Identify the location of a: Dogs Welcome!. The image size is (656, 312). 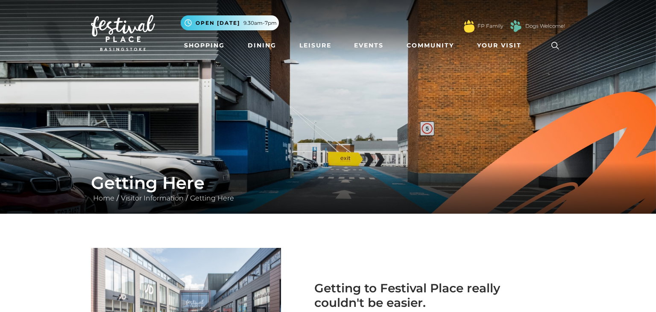
(545, 26).